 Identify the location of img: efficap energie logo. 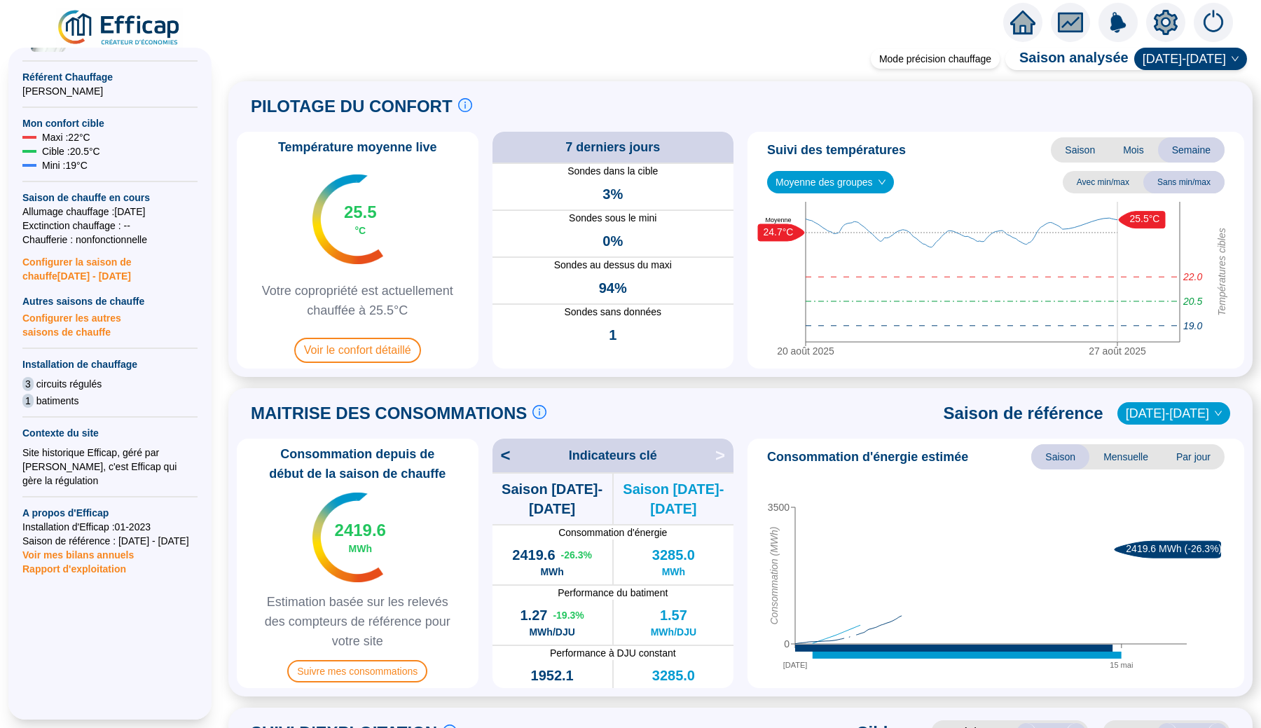
(119, 28).